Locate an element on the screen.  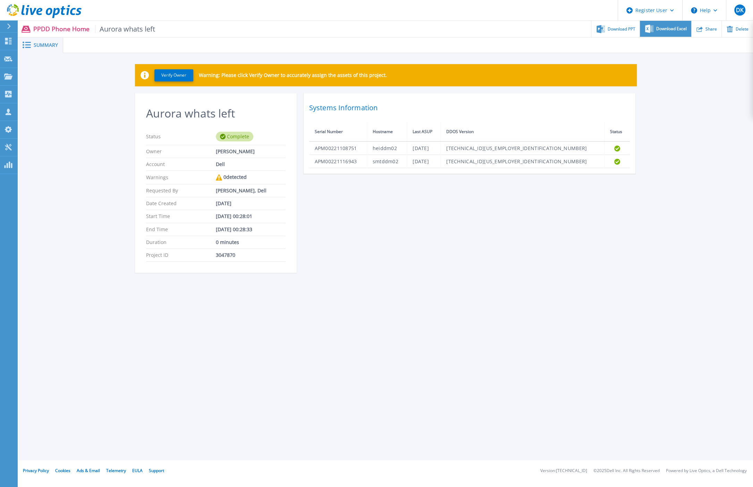
th: DDOS Version is located at coordinates (522, 132).